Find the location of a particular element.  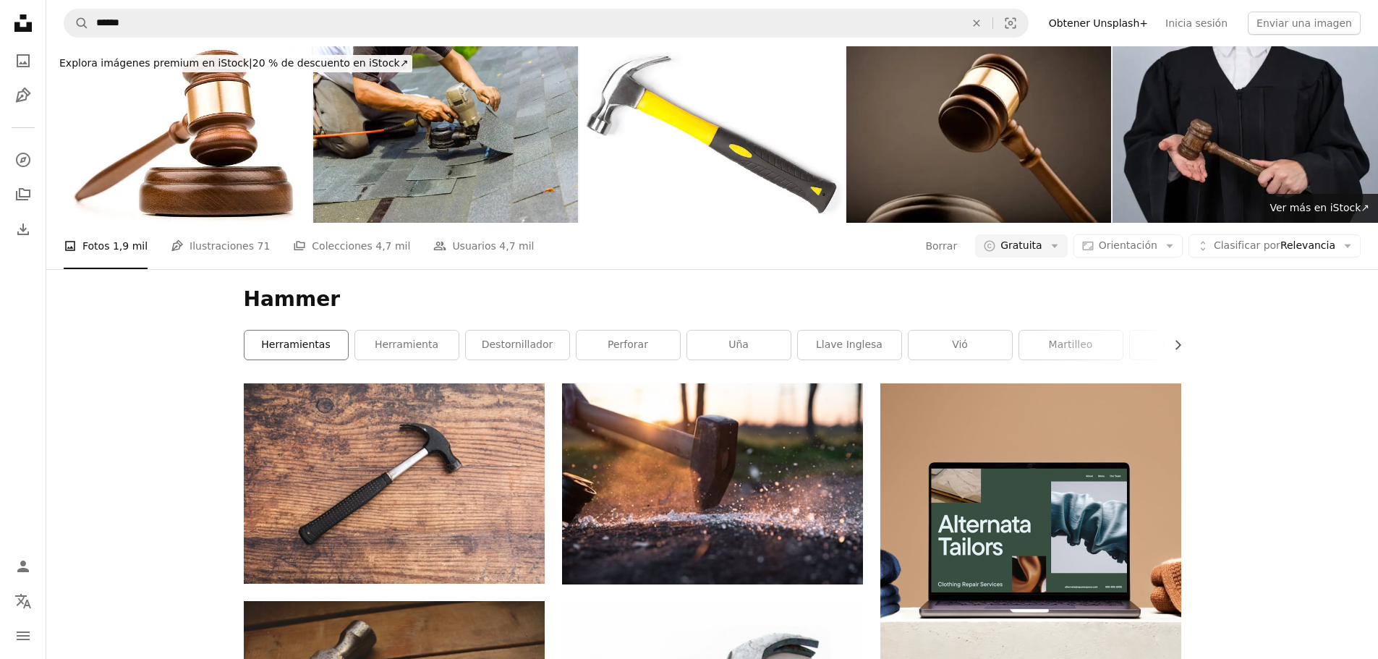

span: Relevancia is located at coordinates (1275, 246).